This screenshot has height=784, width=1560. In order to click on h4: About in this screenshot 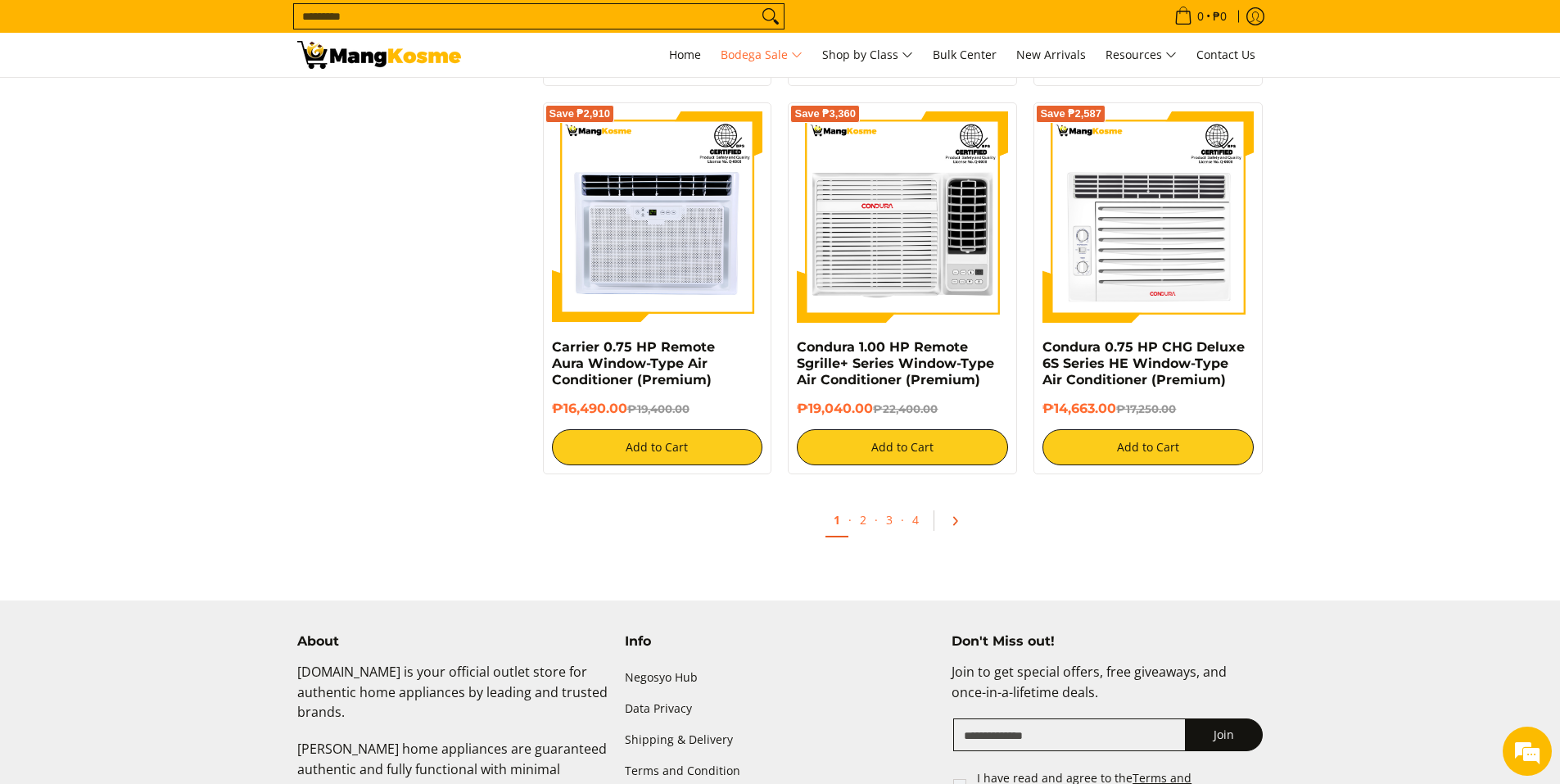, I will do `click(453, 641)`.